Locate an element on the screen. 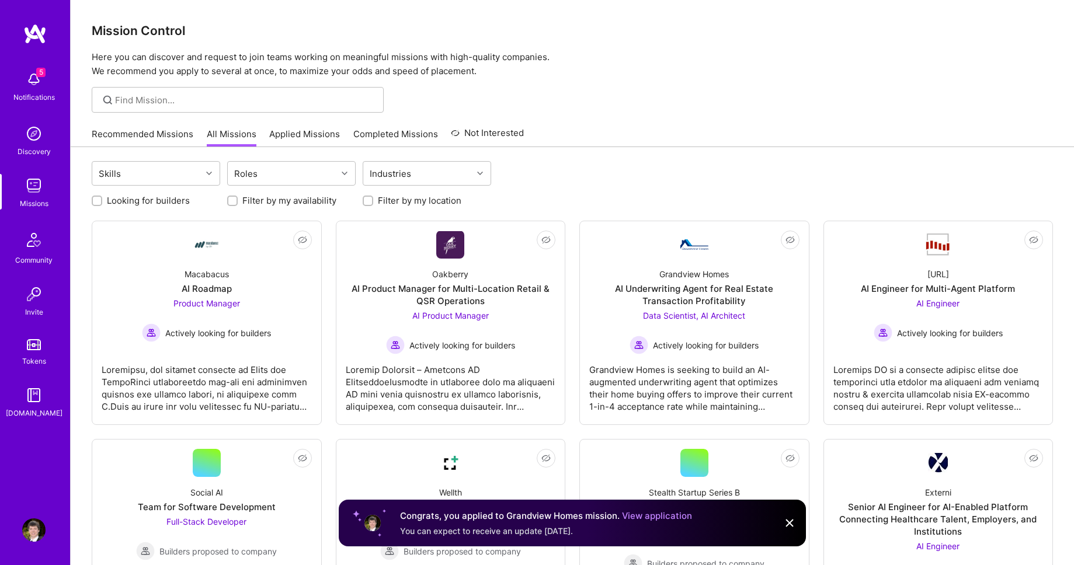 This screenshot has width=1074, height=565. a: Applied Missions is located at coordinates (304, 137).